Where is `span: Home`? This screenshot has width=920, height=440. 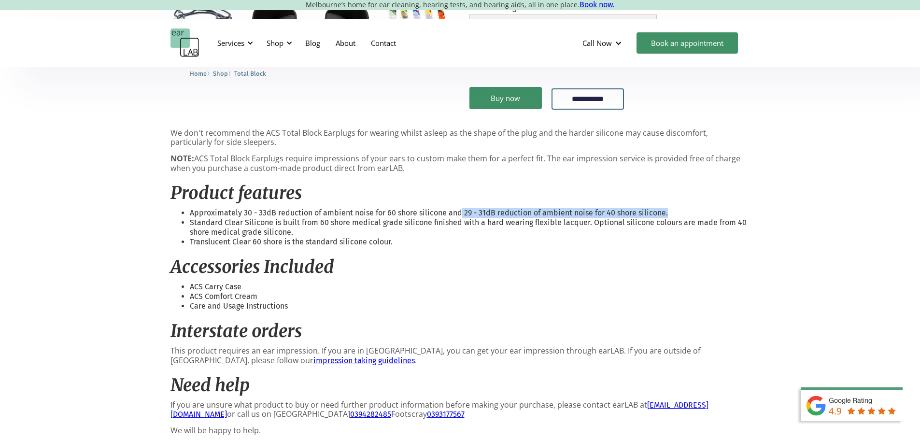
span: Home is located at coordinates (198, 73).